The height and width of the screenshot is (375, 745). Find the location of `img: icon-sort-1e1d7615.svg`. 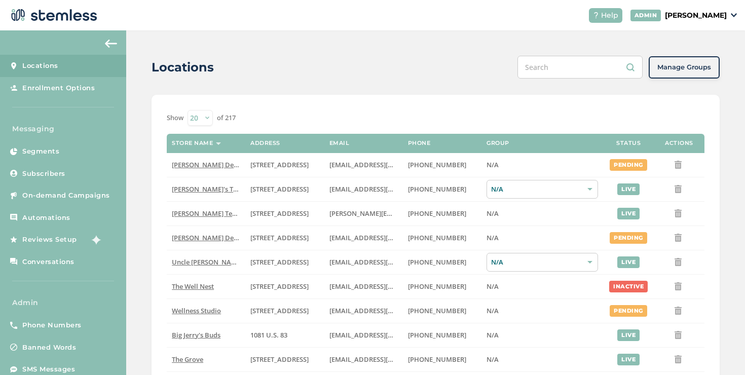

img: icon-sort-1e1d7615.svg is located at coordinates (219, 144).